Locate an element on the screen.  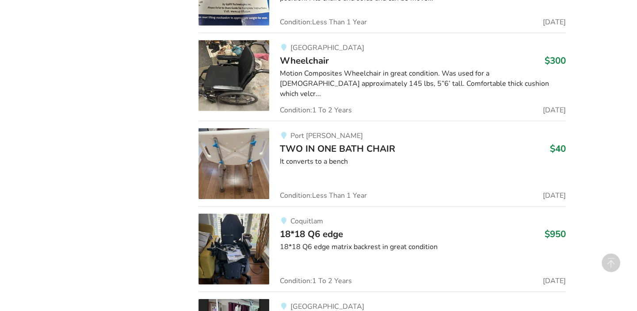
span: Coquitlam is located at coordinates (306, 221).